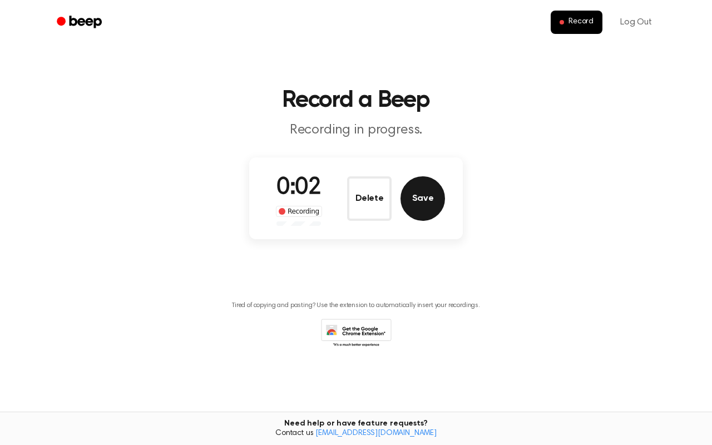 The image size is (712, 445). What do you see at coordinates (356, 130) in the screenshot?
I see `p: Recording in progress.` at bounding box center [356, 130].